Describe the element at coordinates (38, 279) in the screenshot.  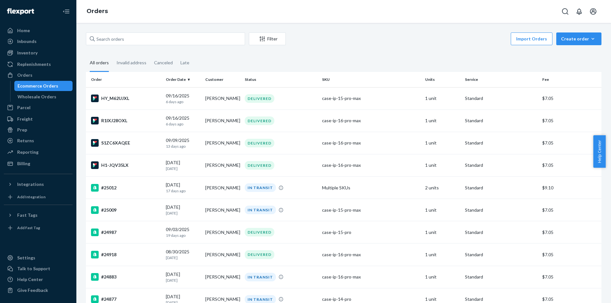
I see `a: Help Center` at that location.